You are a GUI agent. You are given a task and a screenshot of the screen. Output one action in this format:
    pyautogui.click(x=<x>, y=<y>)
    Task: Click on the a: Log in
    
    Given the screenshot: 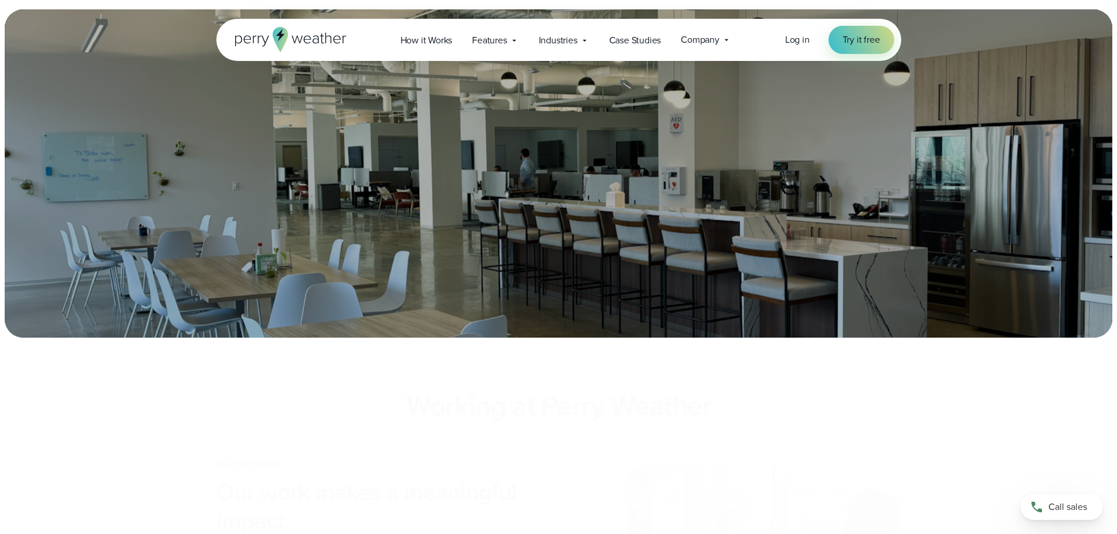 What is the action you would take?
    pyautogui.click(x=798, y=40)
    